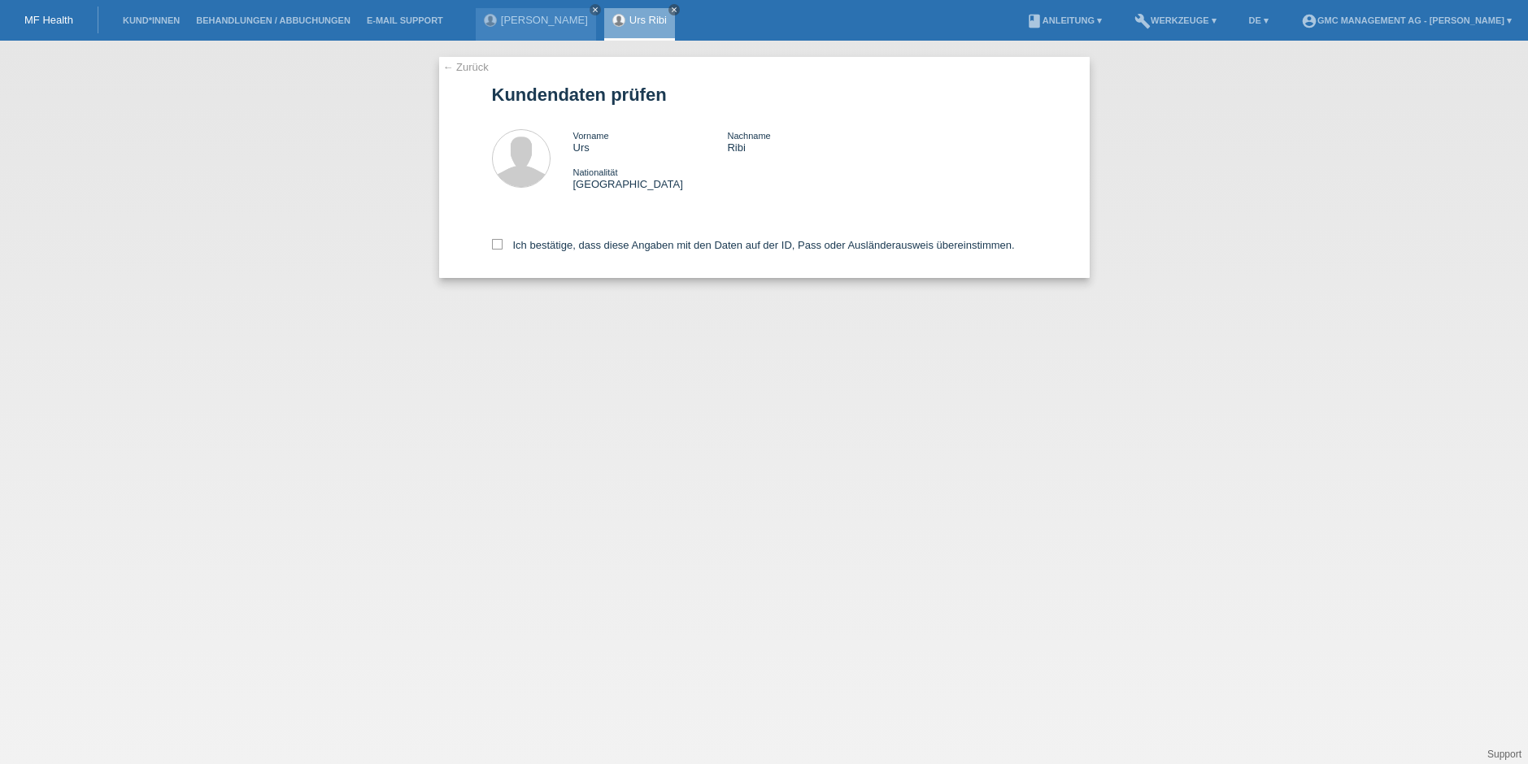 Image resolution: width=1528 pixels, height=764 pixels. Describe the element at coordinates (648, 20) in the screenshot. I see `a: Urs Ribi` at that location.